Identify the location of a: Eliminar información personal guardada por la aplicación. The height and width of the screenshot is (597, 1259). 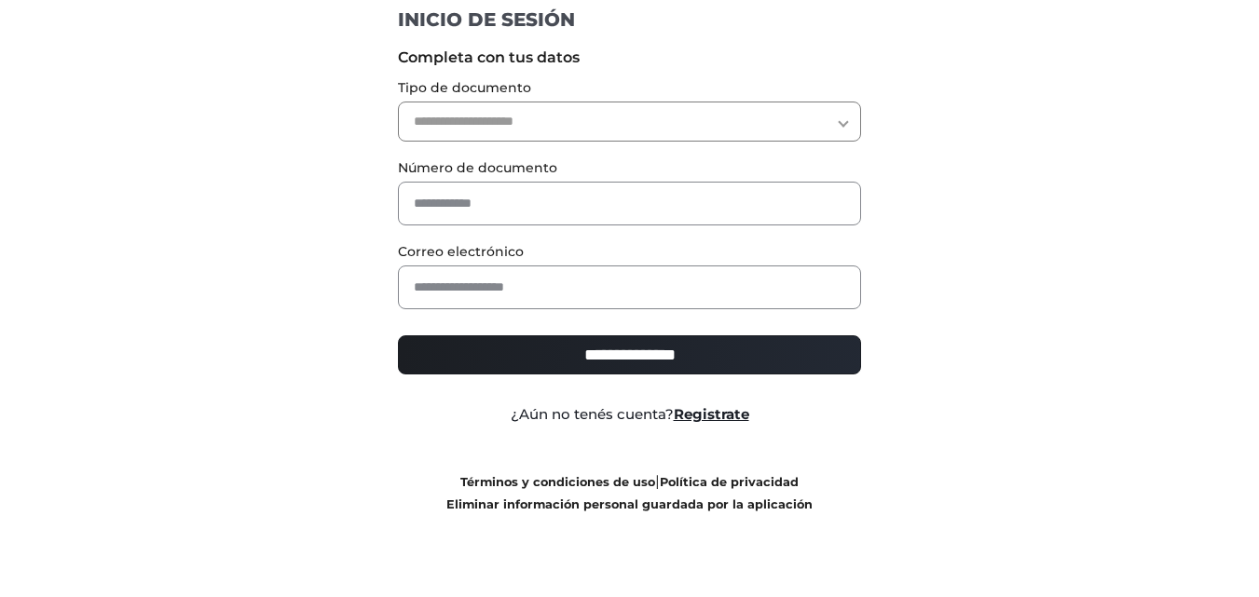
(629, 504).